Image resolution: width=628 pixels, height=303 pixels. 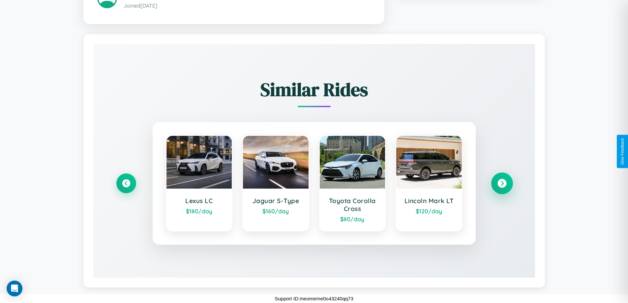 I want to click on a: Lexus LC$180/day, so click(x=199, y=183).